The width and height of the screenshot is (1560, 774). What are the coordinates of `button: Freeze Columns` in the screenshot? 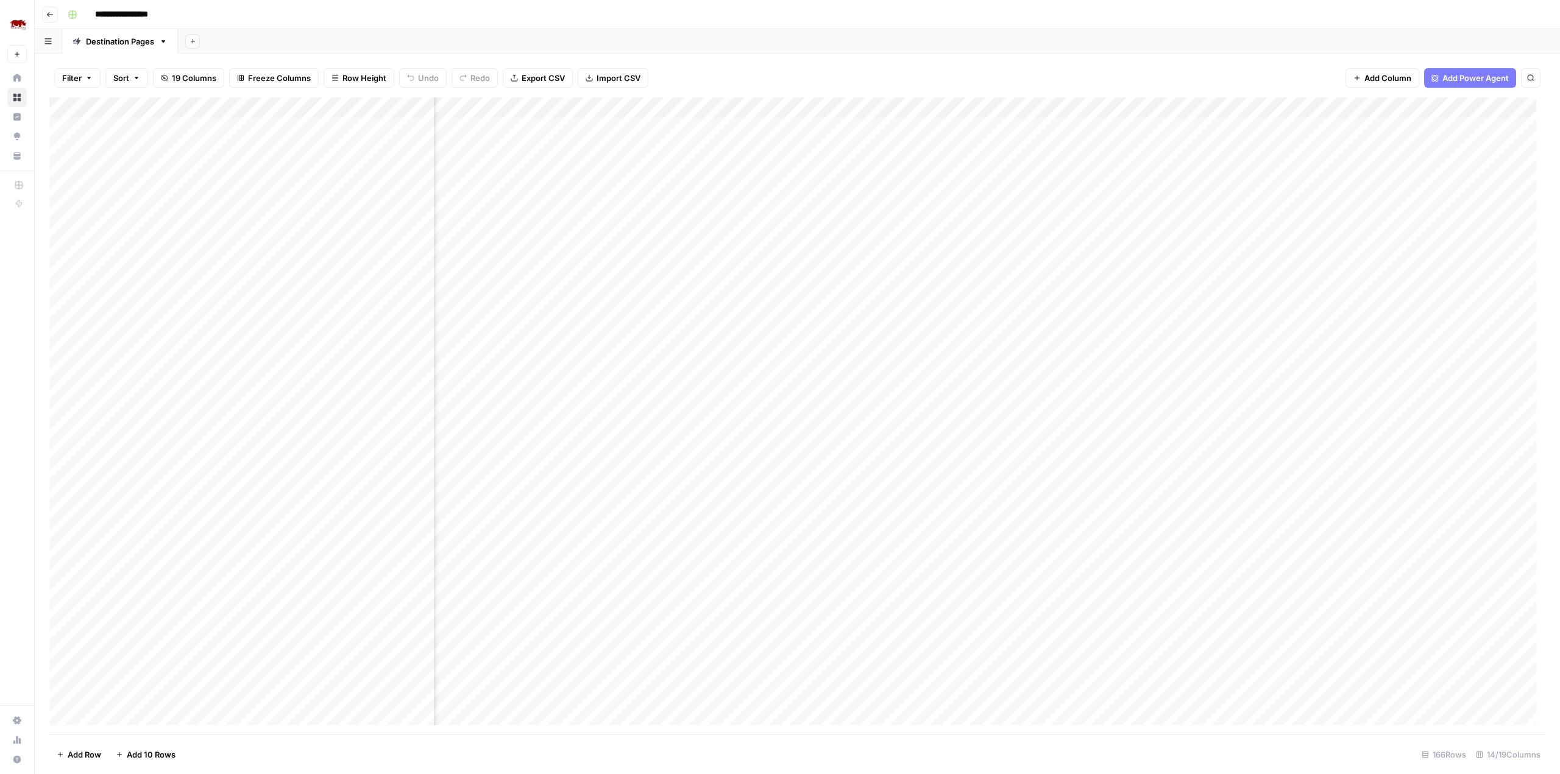 It's located at (274, 78).